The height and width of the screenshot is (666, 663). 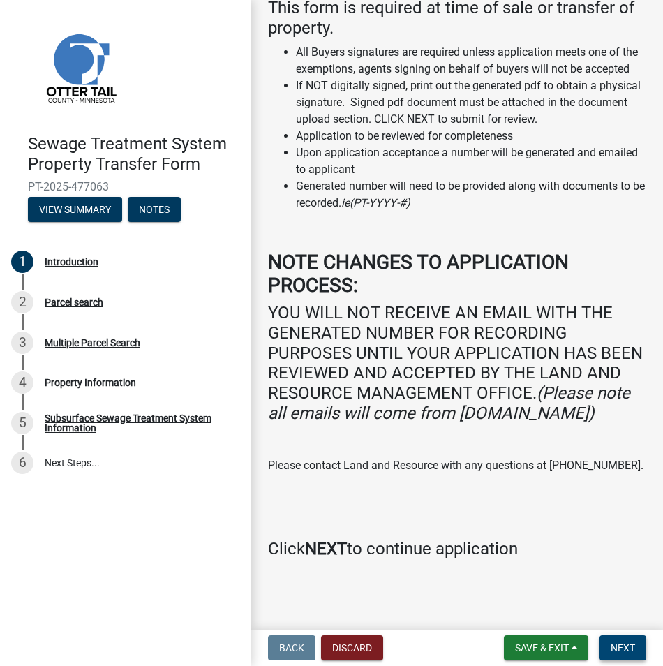 I want to click on div: 1, so click(x=22, y=262).